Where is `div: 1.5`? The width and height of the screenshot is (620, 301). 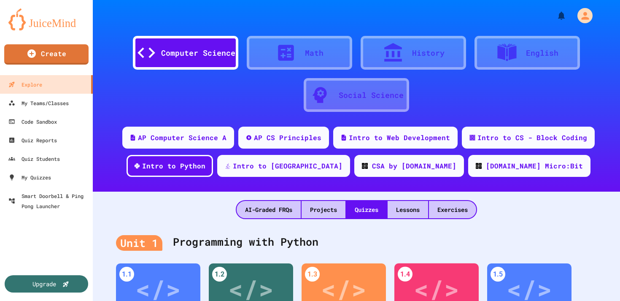 div: 1.5 is located at coordinates (498, 274).